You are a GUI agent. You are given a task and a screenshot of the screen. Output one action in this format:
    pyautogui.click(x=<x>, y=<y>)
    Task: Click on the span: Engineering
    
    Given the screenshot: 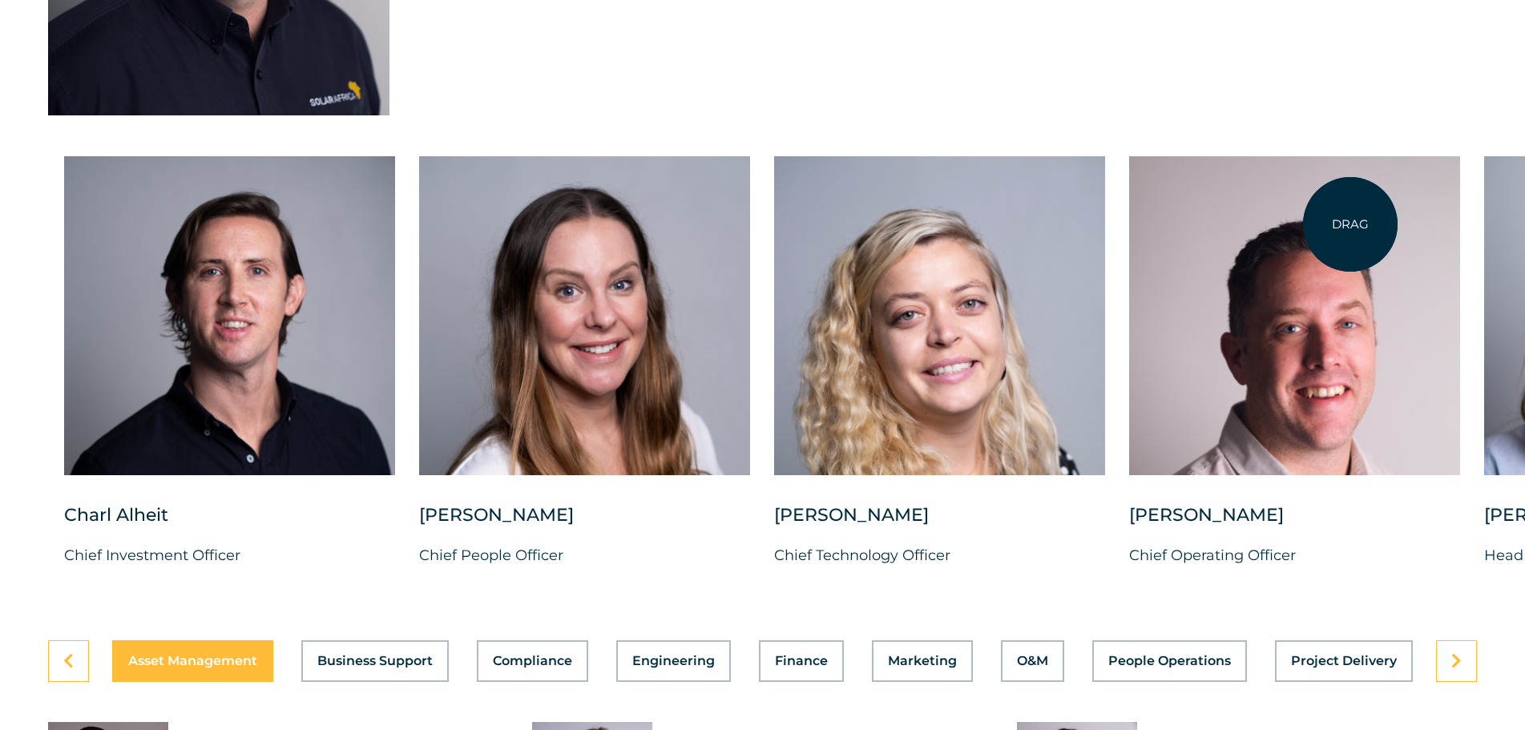 What is the action you would take?
    pyautogui.click(x=673, y=661)
    